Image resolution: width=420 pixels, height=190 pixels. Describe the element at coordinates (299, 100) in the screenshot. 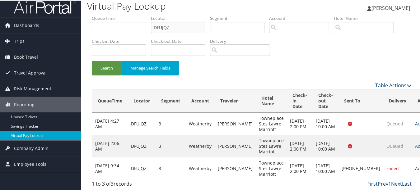

I see `th: Check-in Date: activate to sort column ascending` at that location.